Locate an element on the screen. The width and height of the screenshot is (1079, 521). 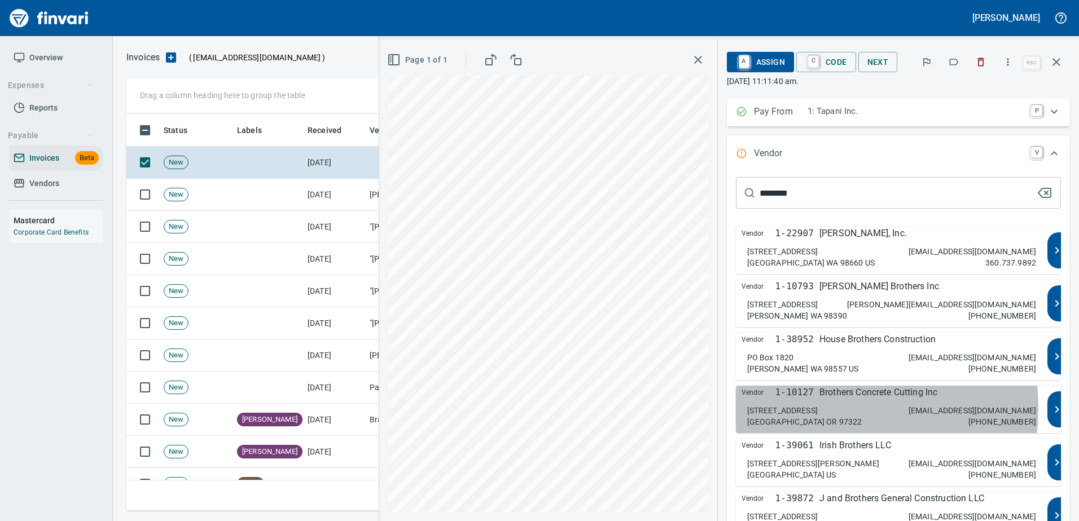
p: Drag a column heading here to group the table is located at coordinates (222, 95).